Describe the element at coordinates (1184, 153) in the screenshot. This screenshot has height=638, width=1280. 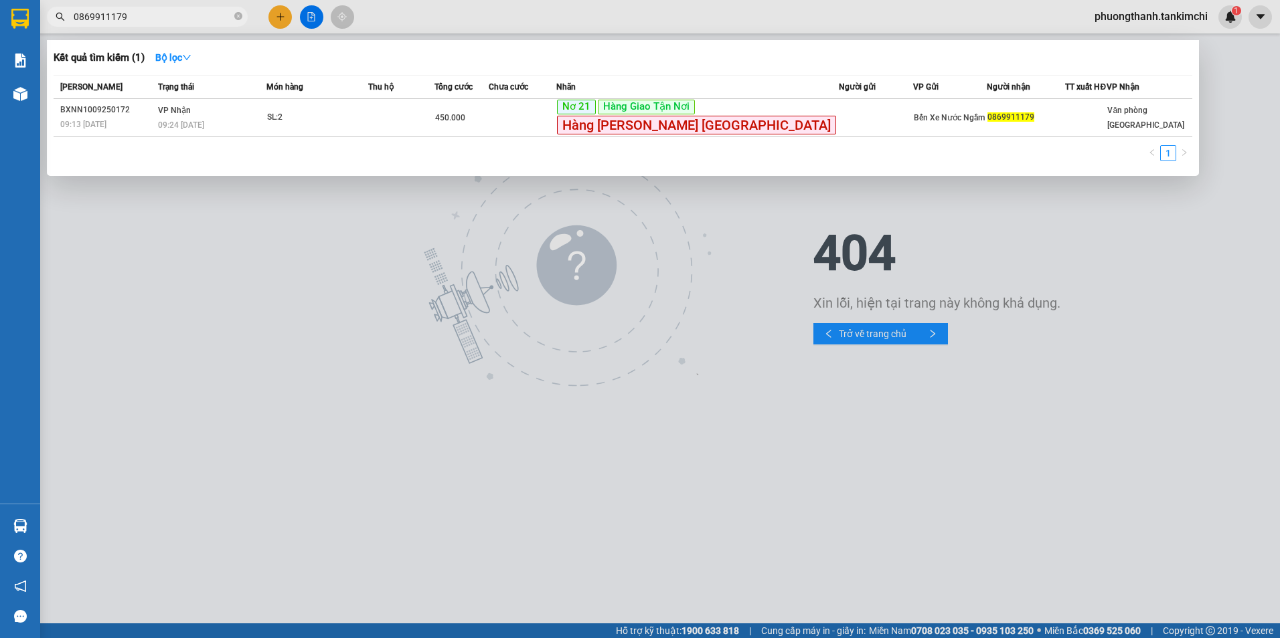
I see `button: right` at that location.